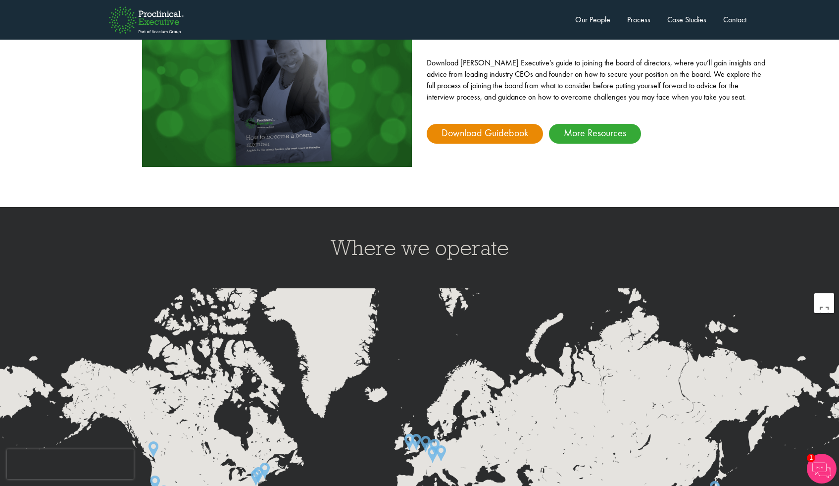  What do you see at coordinates (811, 457) in the screenshot?
I see `span: 1` at bounding box center [811, 457].